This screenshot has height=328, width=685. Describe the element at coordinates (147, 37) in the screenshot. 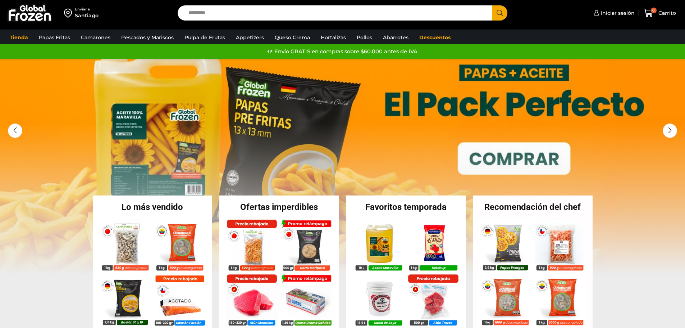

I see `a: Pescados y Mariscos` at that location.